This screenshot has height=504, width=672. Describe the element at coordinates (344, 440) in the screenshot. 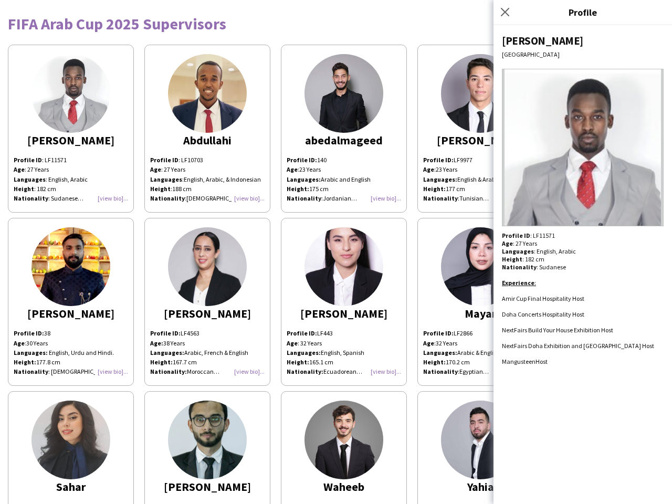

I see `img: thumb-657eed9fb6885.jpeg` at that location.